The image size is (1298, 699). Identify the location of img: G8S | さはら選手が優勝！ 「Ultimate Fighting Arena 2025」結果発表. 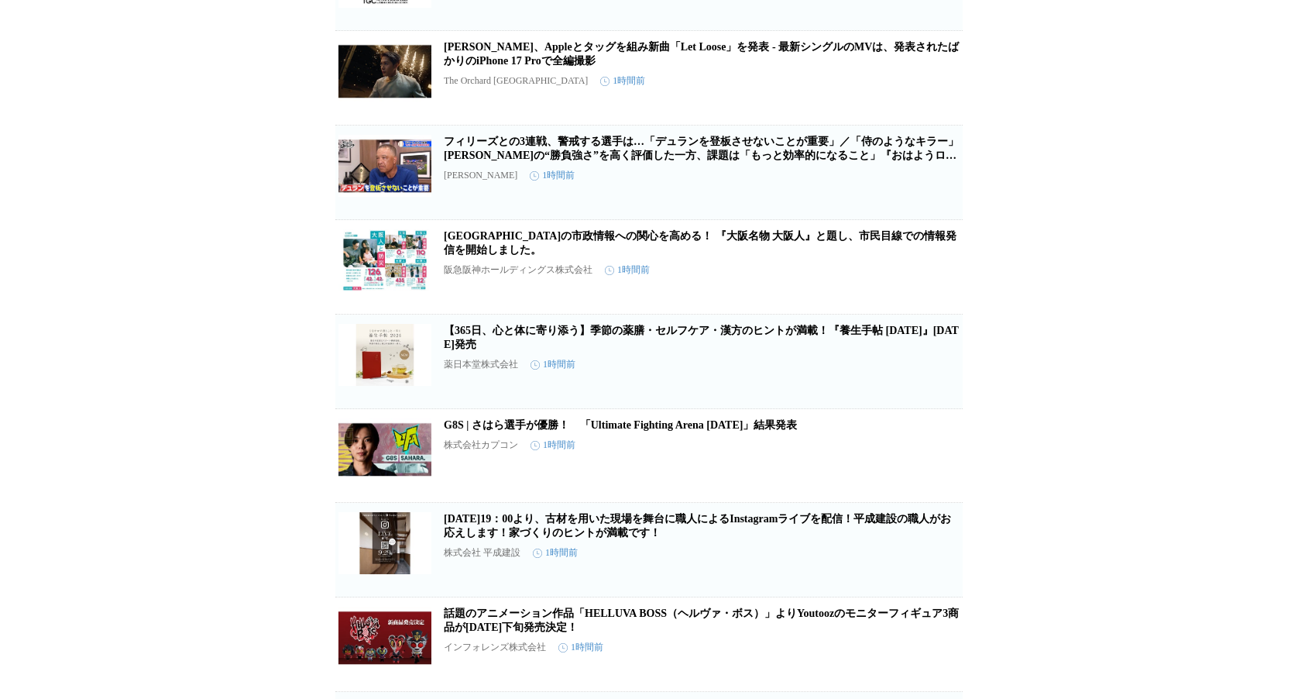
(385, 449).